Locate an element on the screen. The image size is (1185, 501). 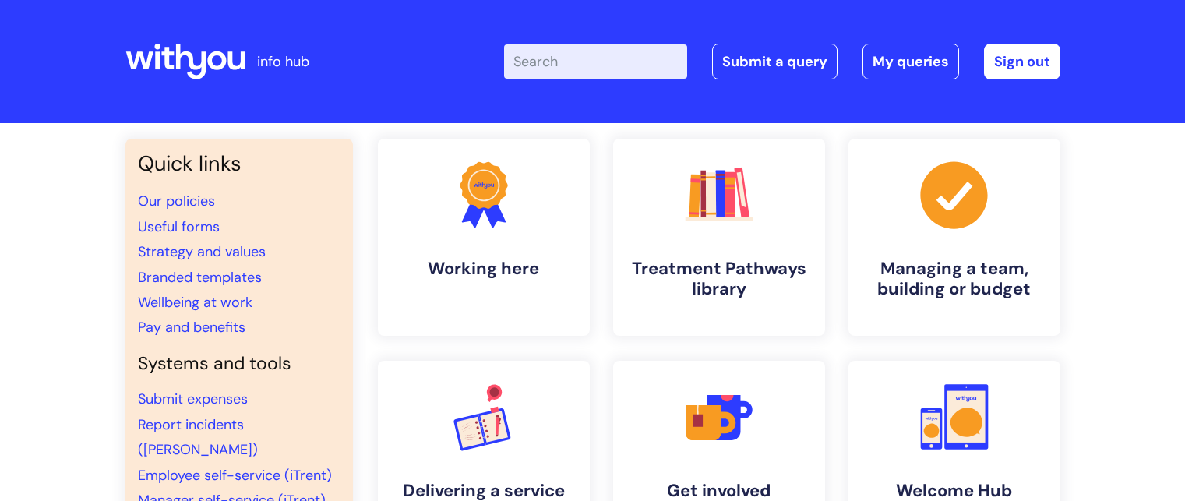
a: Sign out is located at coordinates (1023, 62).